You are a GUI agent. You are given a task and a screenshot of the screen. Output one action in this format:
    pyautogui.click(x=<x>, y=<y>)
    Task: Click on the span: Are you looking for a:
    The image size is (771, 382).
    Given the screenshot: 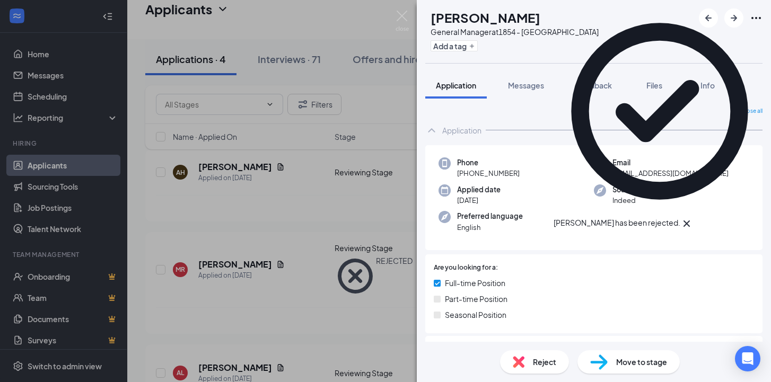 What is the action you would take?
    pyautogui.click(x=466, y=268)
    